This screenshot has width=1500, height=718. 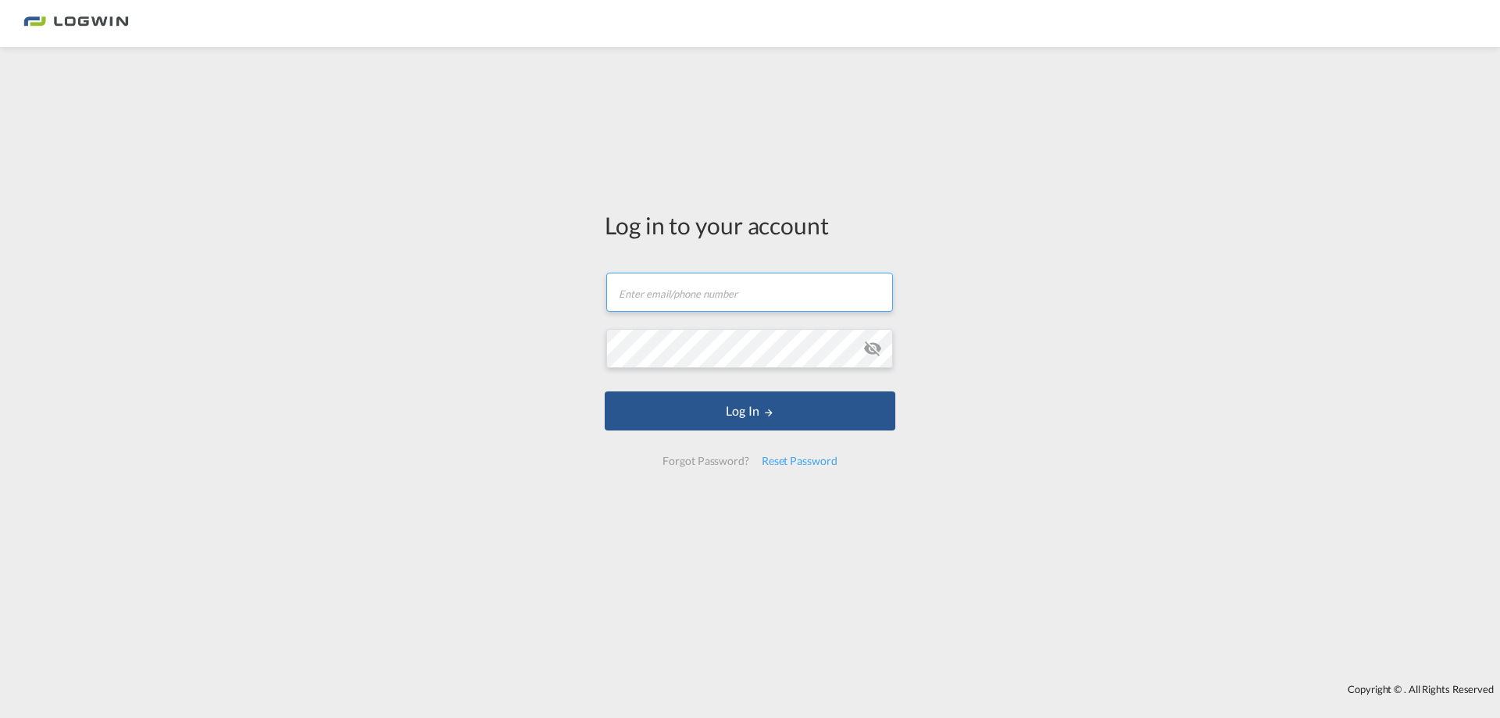 I want to click on img: bc73a0e0d8c111efacd525e4c8ad7d32.png, so click(x=76, y=23).